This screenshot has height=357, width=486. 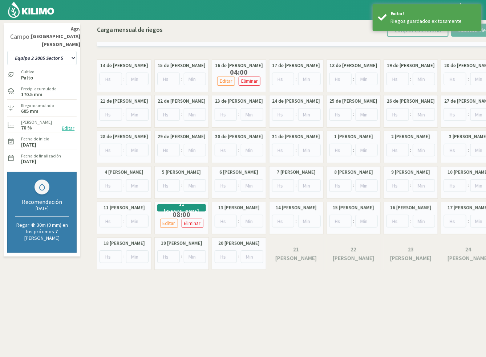 I want to click on label: 70 %, so click(x=27, y=128).